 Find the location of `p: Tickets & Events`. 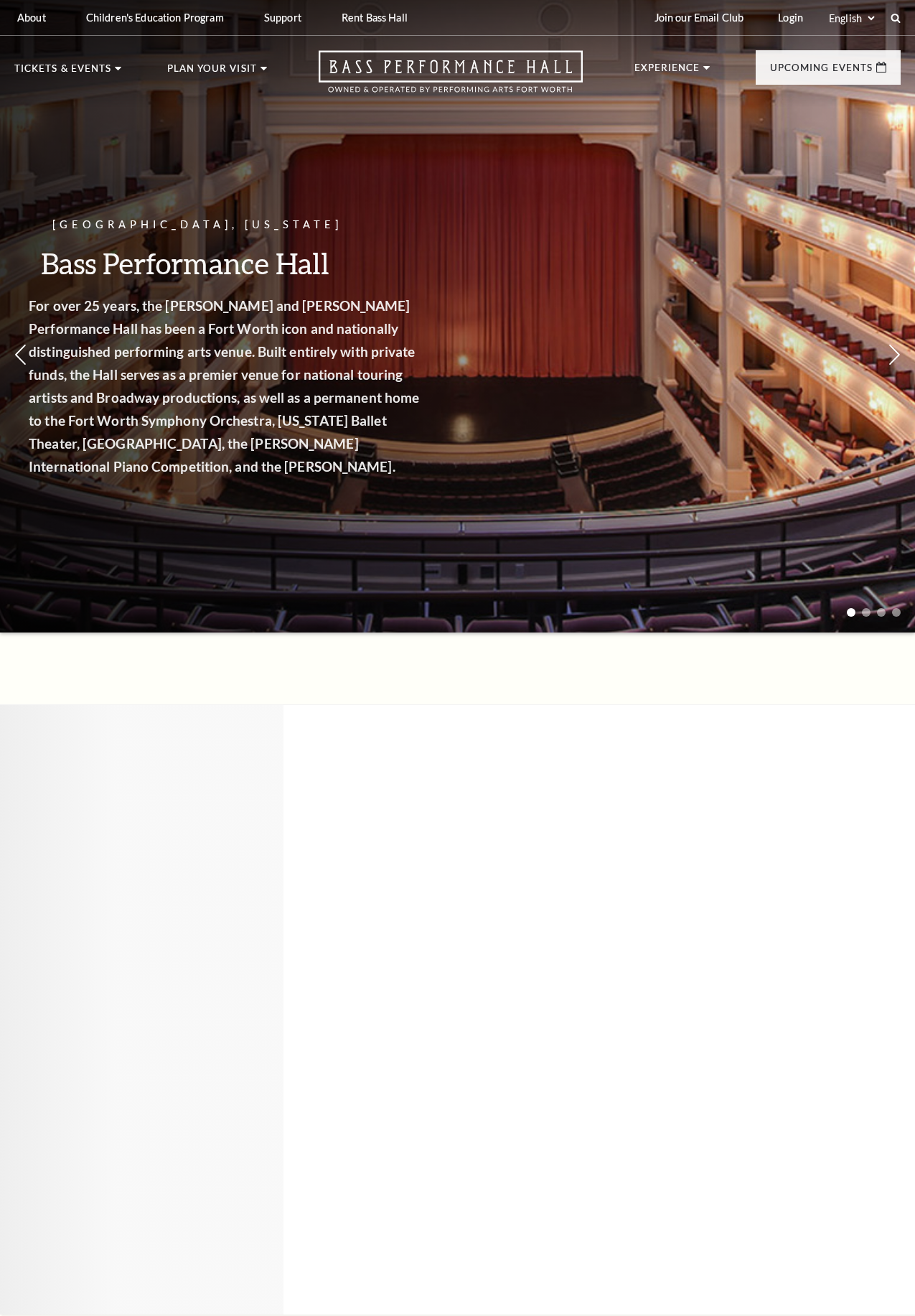

p: Tickets & Events is located at coordinates (63, 73).